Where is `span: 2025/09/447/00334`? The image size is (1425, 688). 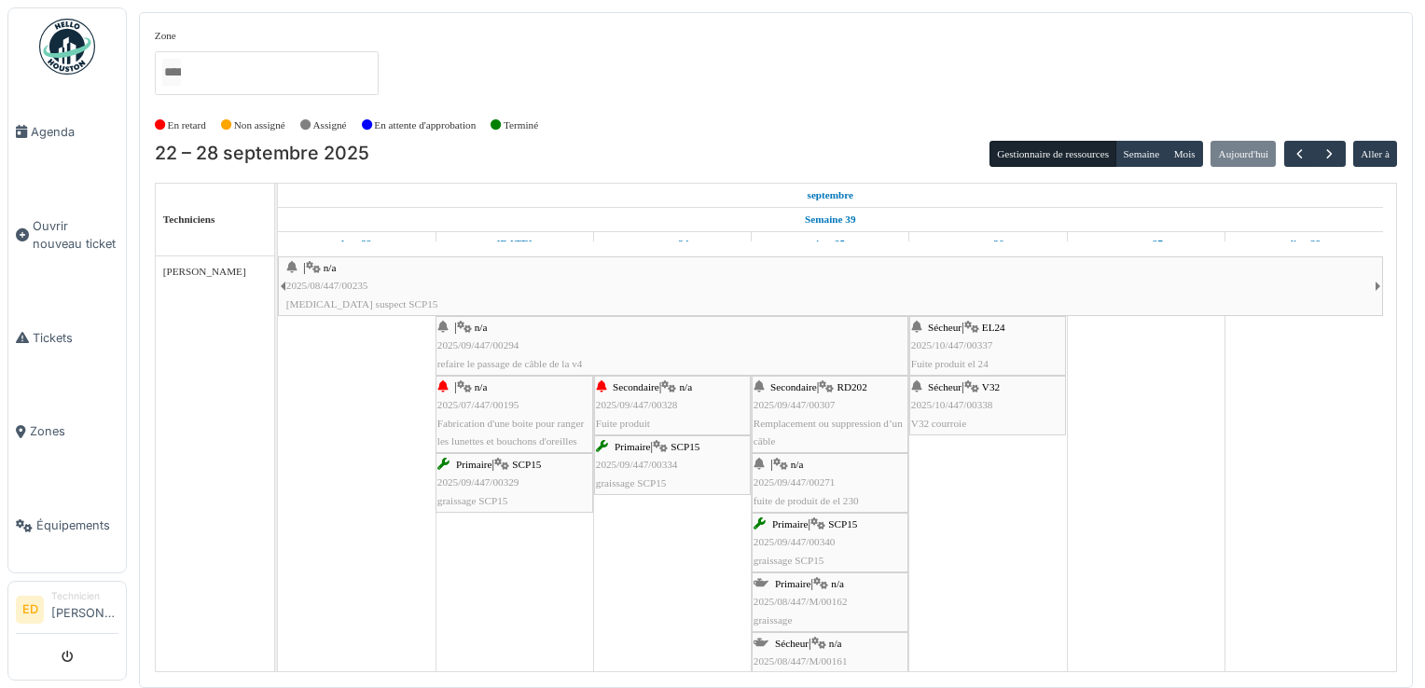 span: 2025/09/447/00334 is located at coordinates (637, 464).